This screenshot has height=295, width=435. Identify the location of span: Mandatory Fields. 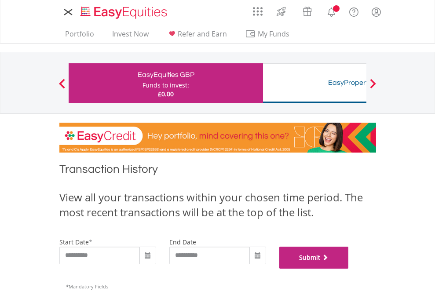
(87, 287).